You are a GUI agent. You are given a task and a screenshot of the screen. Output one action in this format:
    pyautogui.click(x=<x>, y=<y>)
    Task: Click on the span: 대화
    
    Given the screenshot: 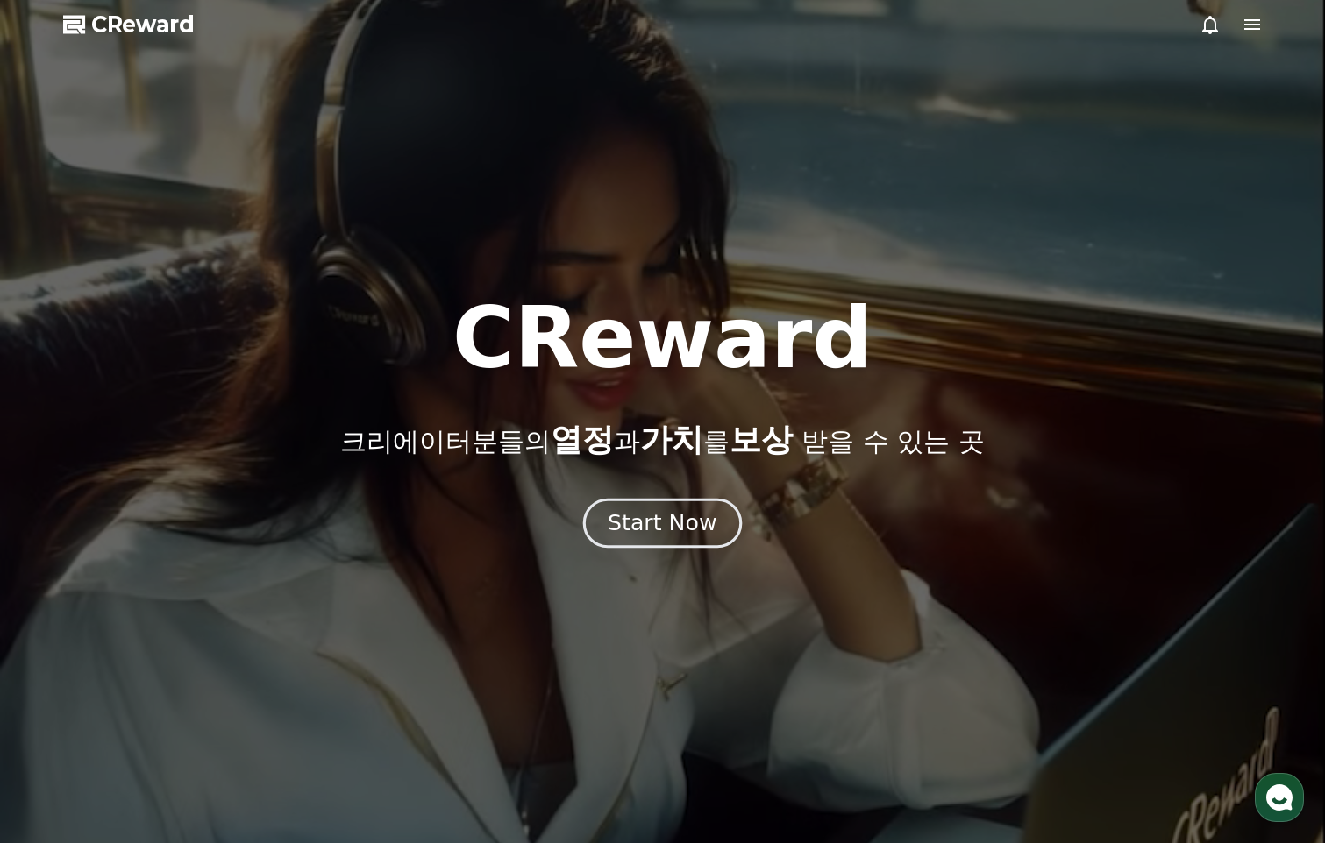 What is the action you would take?
    pyautogui.click(x=171, y=590)
    